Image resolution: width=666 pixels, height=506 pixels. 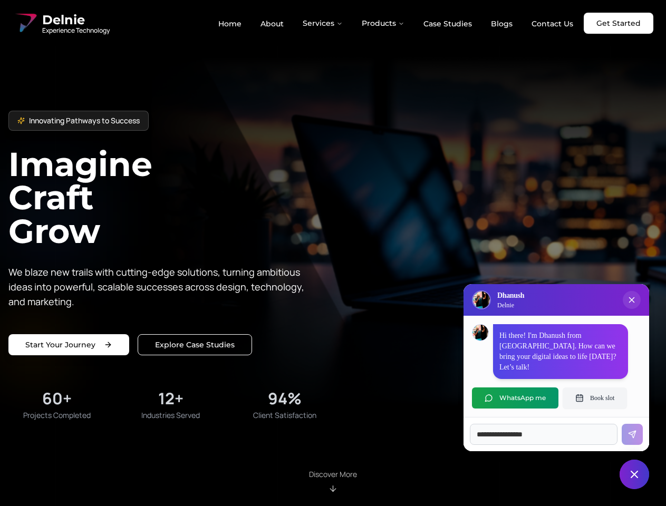 What do you see at coordinates (333, 475) in the screenshot?
I see `p: Discover More` at bounding box center [333, 475].